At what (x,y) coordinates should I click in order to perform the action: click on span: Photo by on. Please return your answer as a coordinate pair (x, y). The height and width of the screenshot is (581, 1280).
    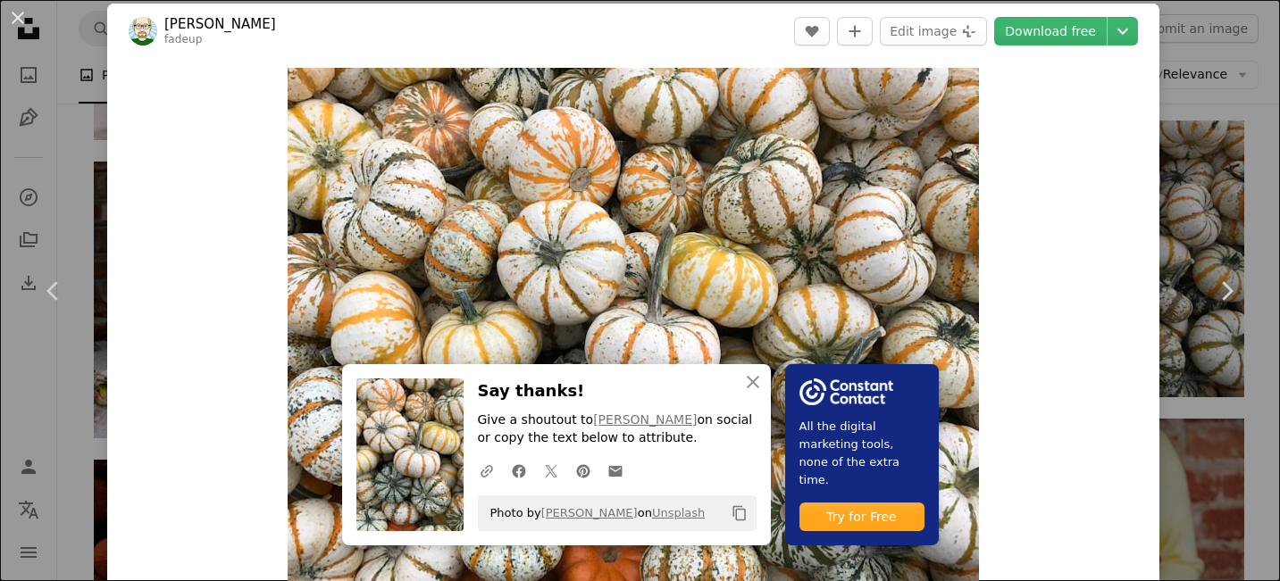
    Looking at the image, I should click on (593, 513).